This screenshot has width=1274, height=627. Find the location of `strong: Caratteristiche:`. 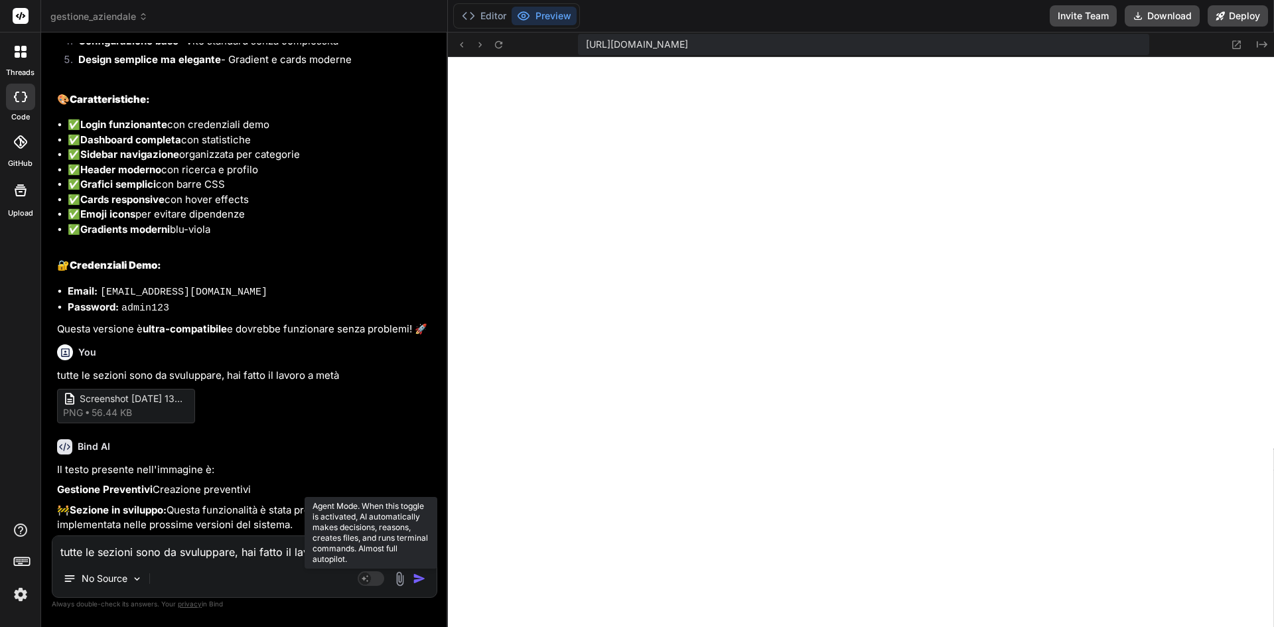

strong: Caratteristiche: is located at coordinates (110, 99).